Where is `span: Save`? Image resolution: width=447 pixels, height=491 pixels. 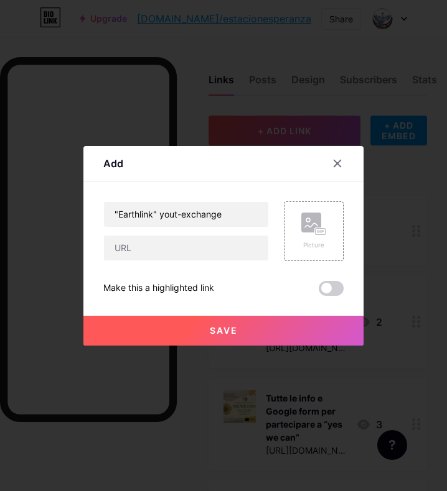 span: Save is located at coordinates (223, 330).